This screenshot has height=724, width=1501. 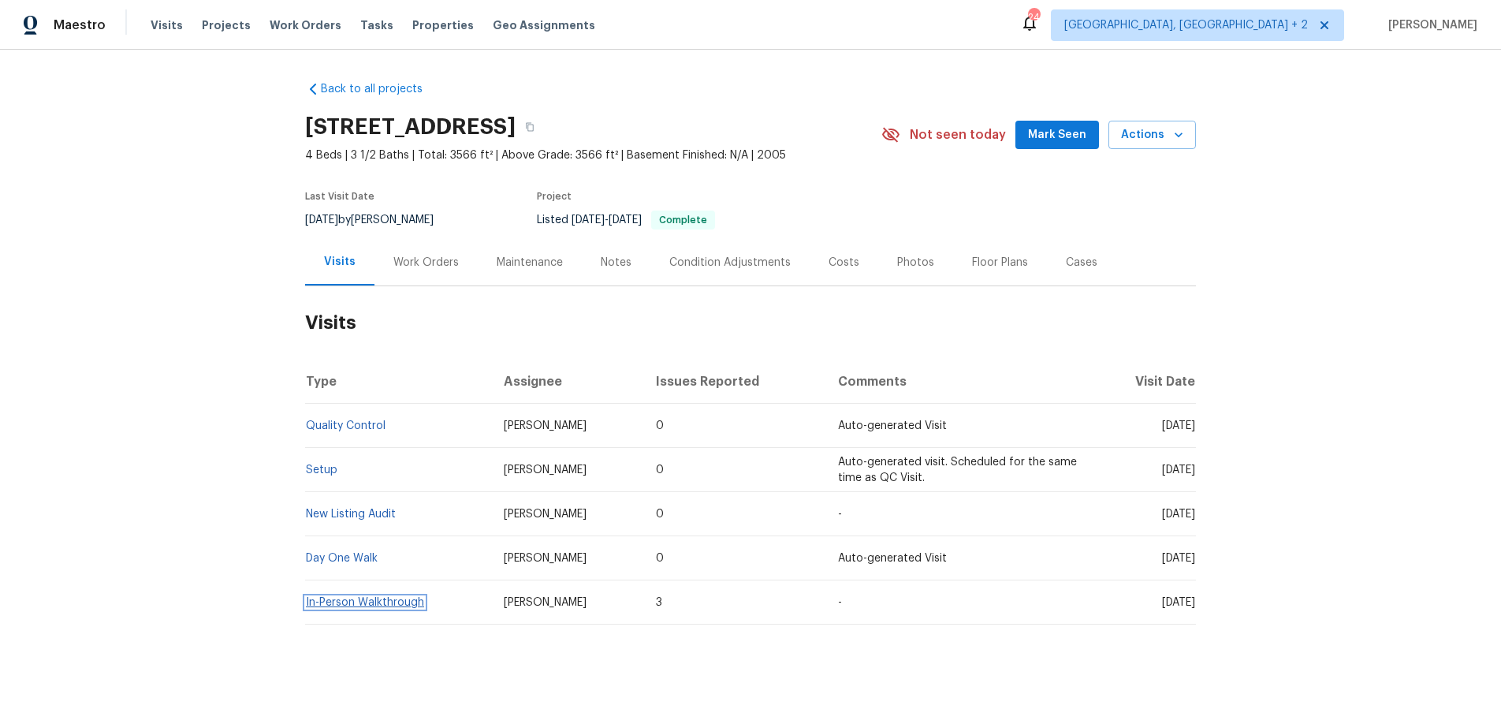 I want to click on a: Back to all projects, so click(x=381, y=89).